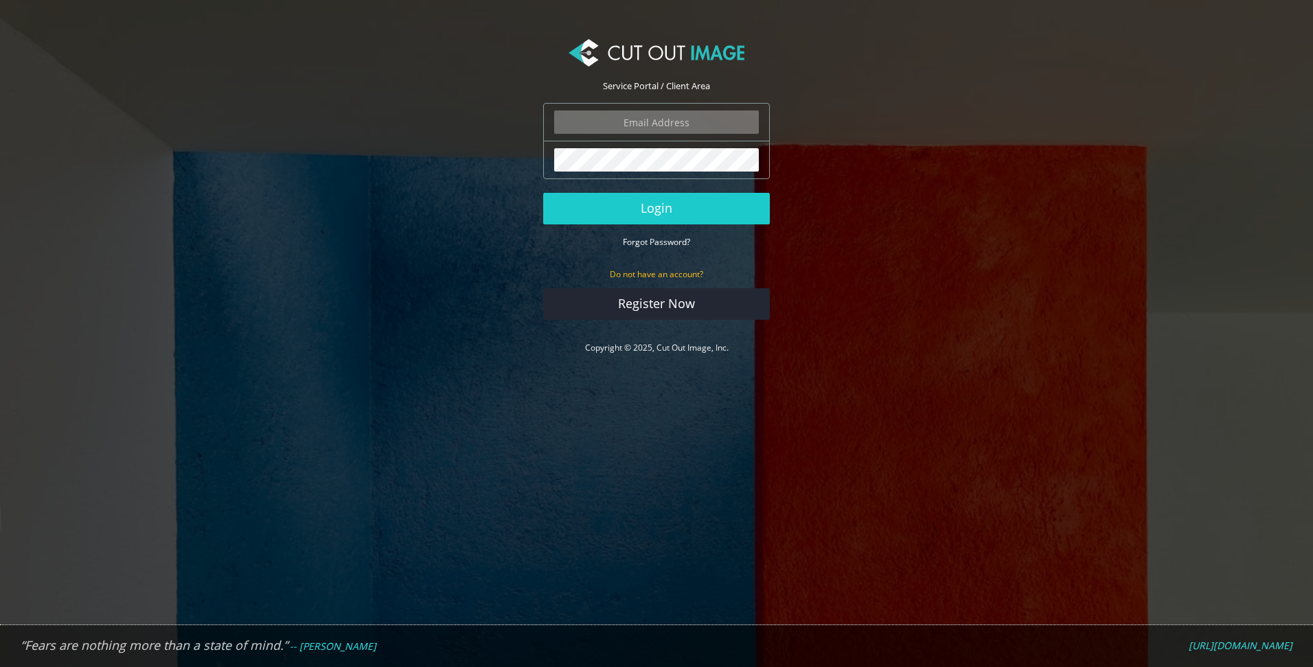 This screenshot has width=1313, height=667. I want to click on a: Register Now, so click(656, 304).